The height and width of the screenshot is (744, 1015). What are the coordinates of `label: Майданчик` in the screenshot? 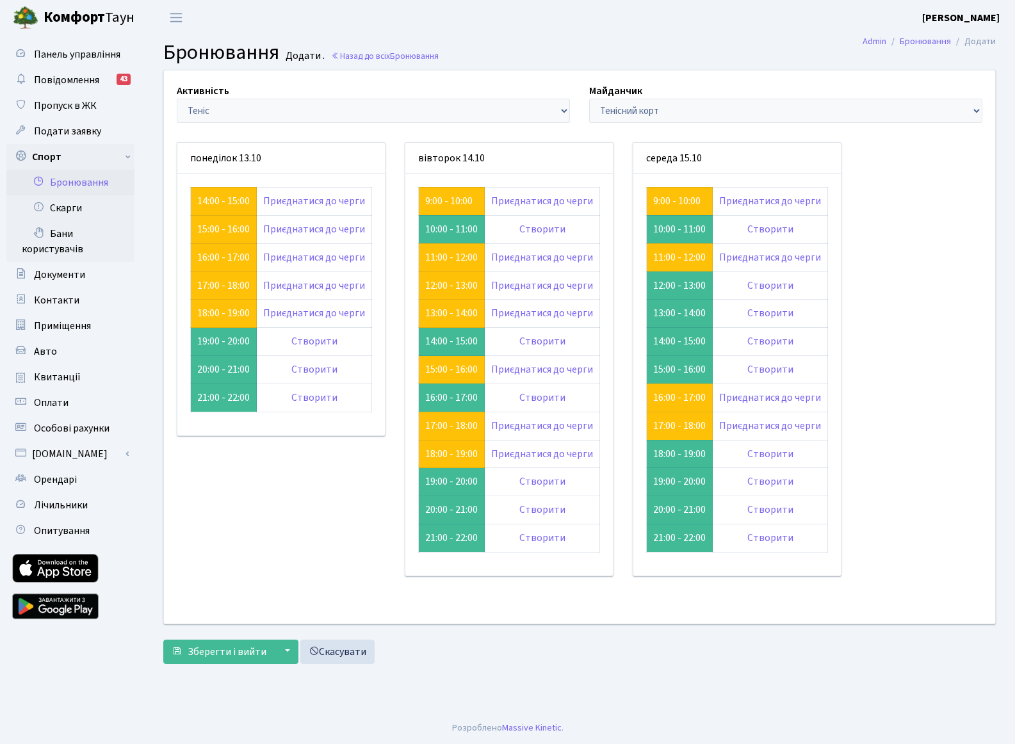 It's located at (615, 91).